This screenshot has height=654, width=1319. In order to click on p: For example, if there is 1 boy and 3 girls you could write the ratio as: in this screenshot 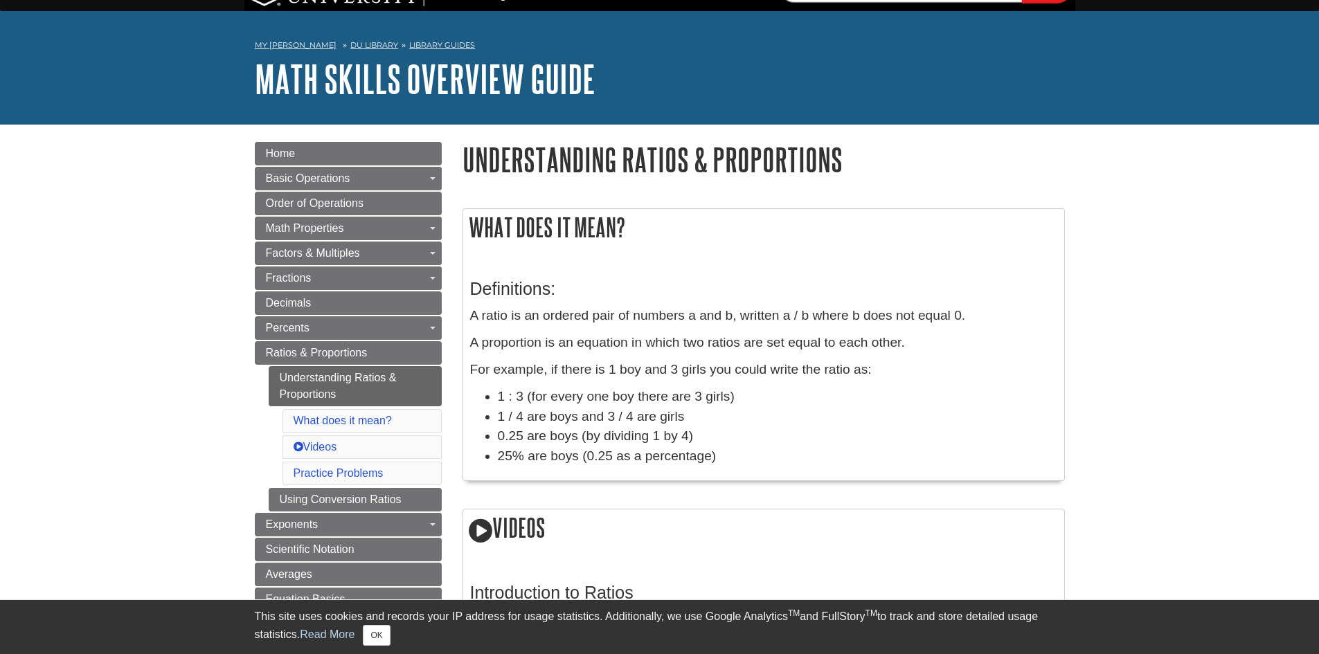, I will do `click(764, 370)`.